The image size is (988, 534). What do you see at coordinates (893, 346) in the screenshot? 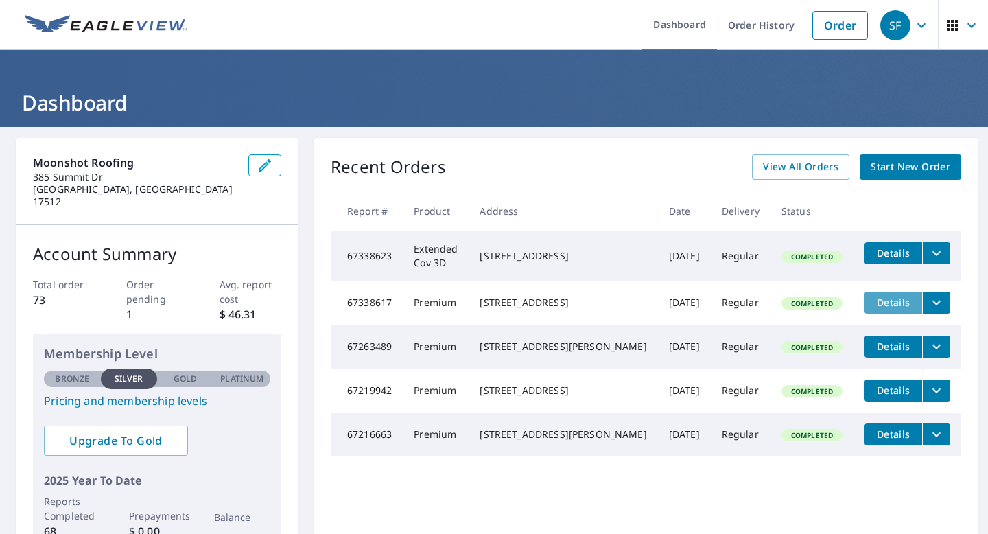
I see `button: detailsBtn-67263489` at bounding box center [893, 346].